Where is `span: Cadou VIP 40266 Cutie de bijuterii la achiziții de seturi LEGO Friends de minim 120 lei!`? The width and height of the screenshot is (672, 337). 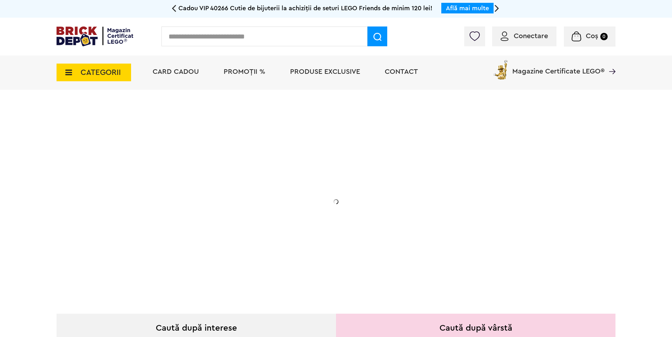
span: Cadou VIP 40266 Cutie de bijuterii la achiziții de seturi LEGO Friends de minim 120 lei! is located at coordinates (305, 8).